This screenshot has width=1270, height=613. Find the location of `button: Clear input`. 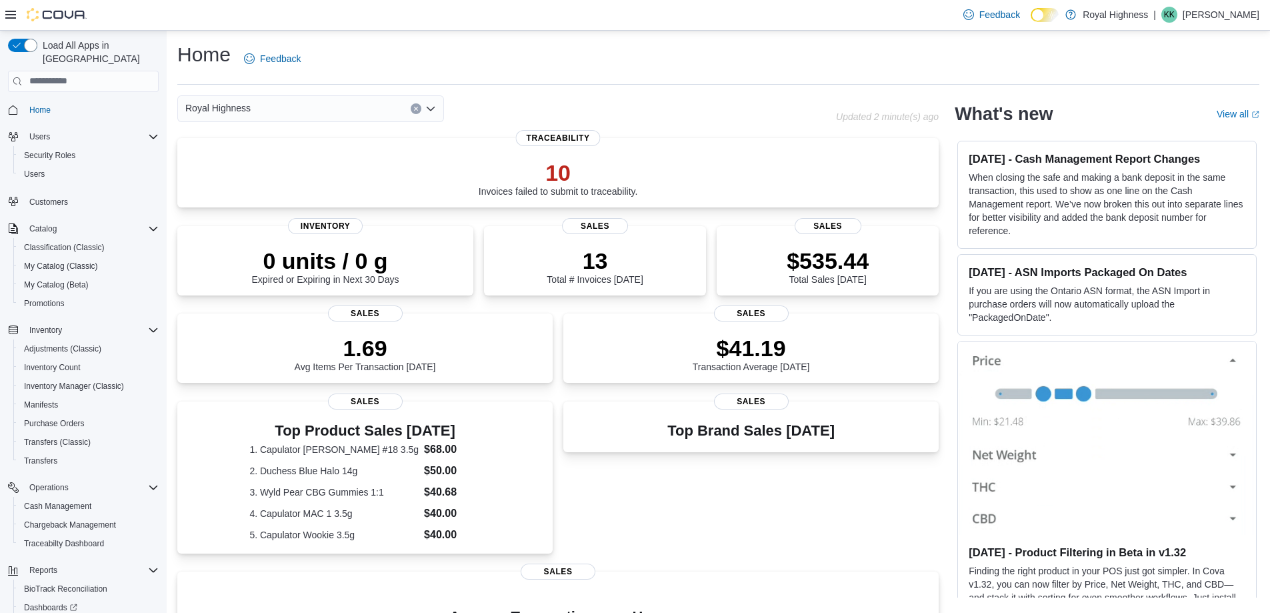

button: Clear input is located at coordinates (416, 109).